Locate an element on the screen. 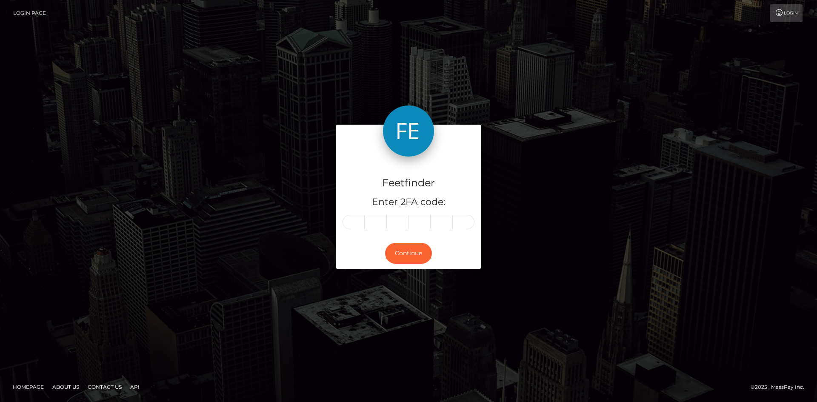 This screenshot has height=402, width=817. a: Contact Us is located at coordinates (105, 387).